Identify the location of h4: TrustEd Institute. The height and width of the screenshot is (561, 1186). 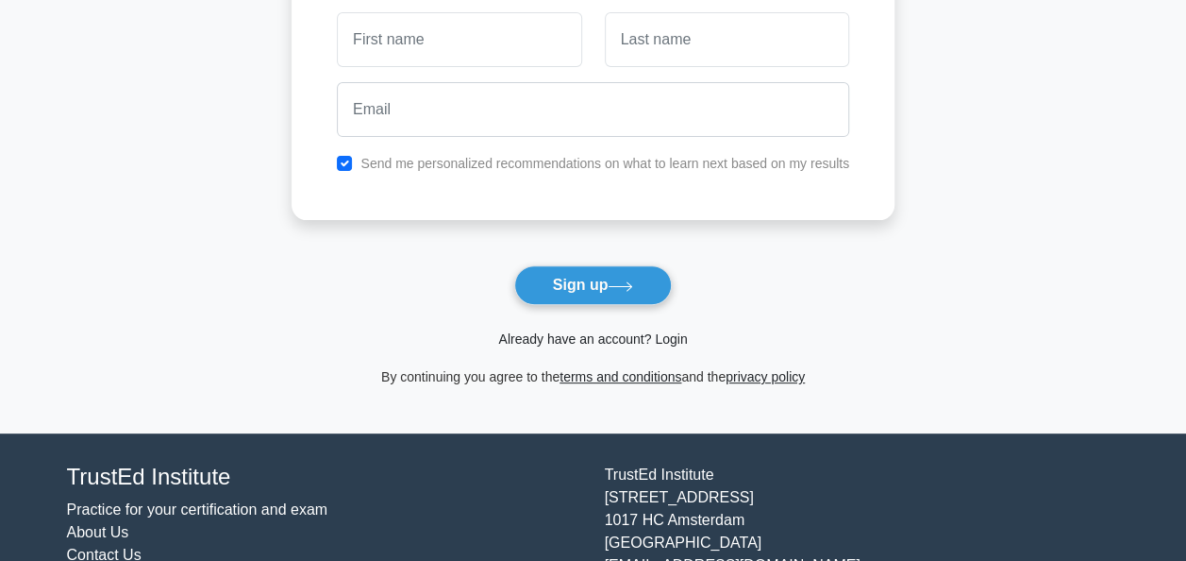
(325, 477).